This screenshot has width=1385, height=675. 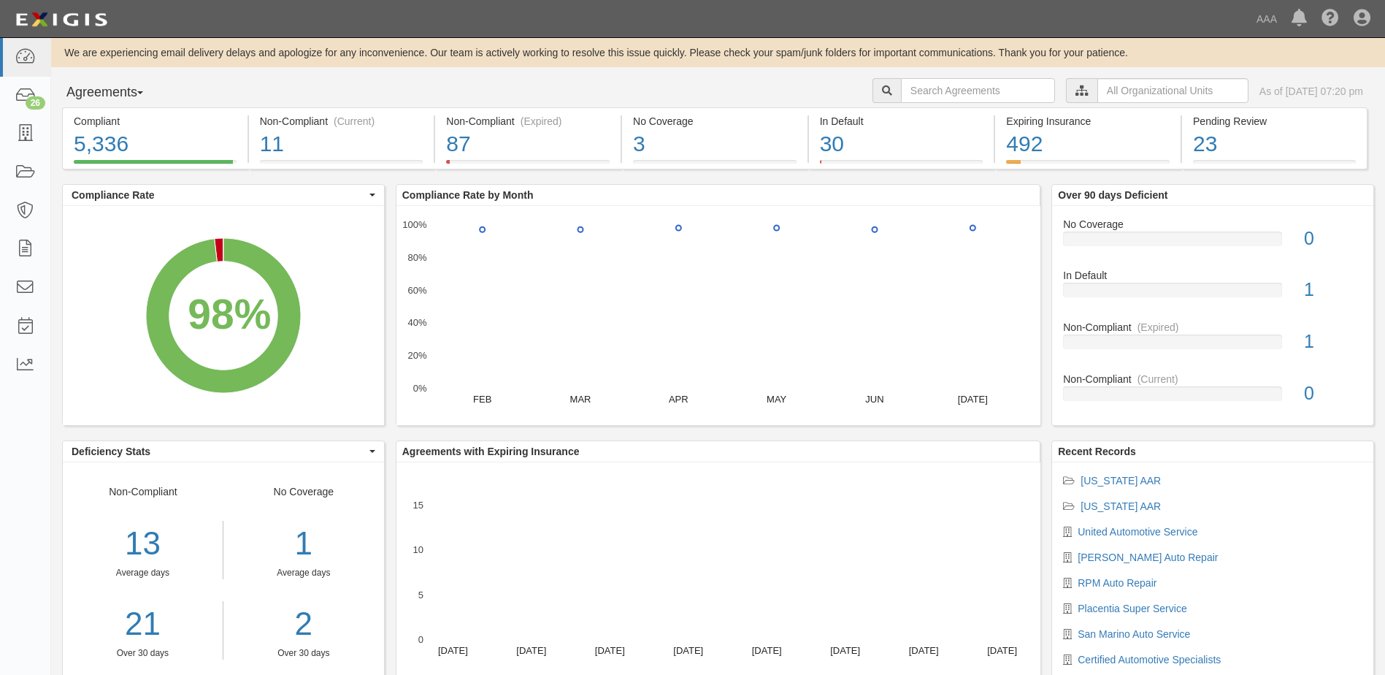 I want to click on text: 5, so click(x=421, y=594).